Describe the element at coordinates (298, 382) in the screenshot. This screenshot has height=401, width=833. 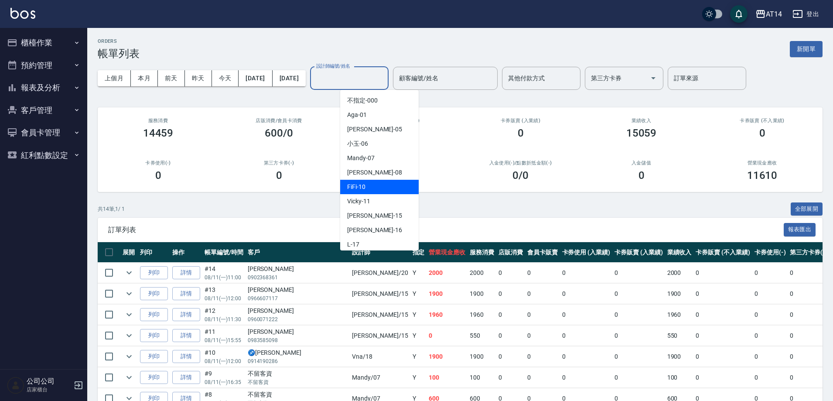
I see `p: 不留客資` at that location.